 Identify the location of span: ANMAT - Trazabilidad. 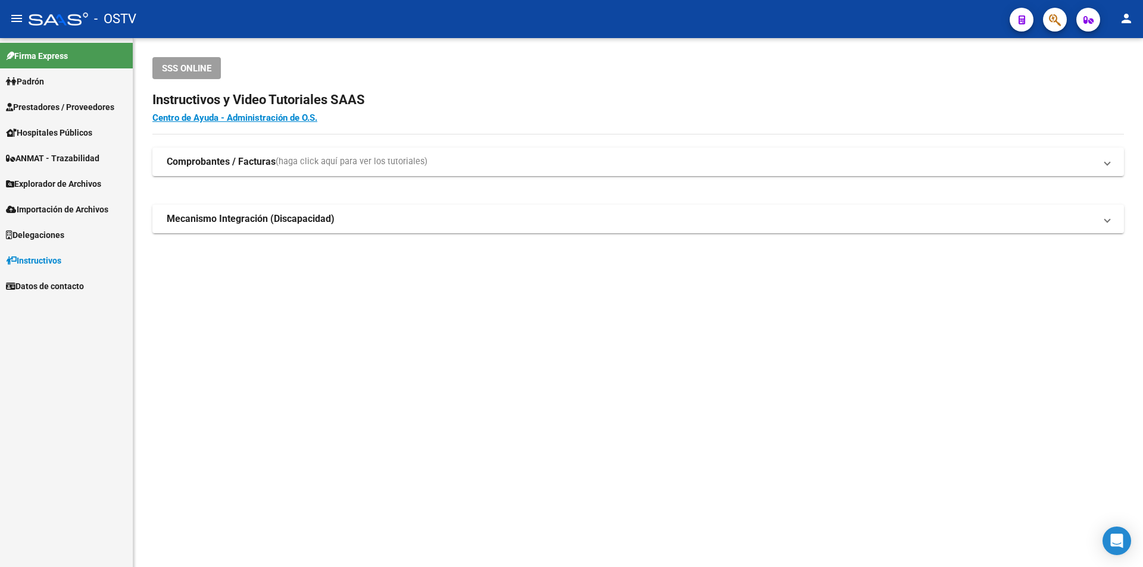
(52, 158).